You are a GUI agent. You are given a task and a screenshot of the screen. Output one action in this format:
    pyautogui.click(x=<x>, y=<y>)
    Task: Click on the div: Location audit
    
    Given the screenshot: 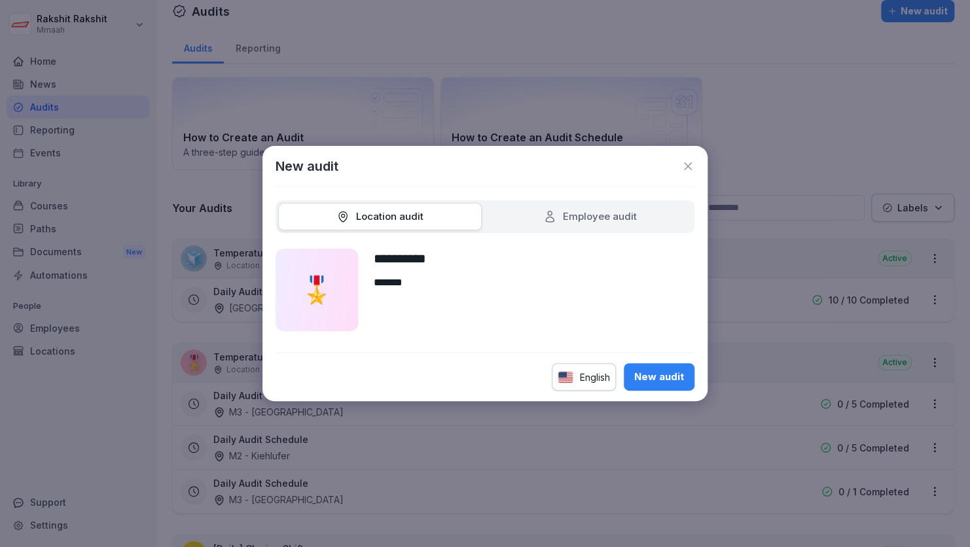 What is the action you would take?
    pyautogui.click(x=379, y=217)
    